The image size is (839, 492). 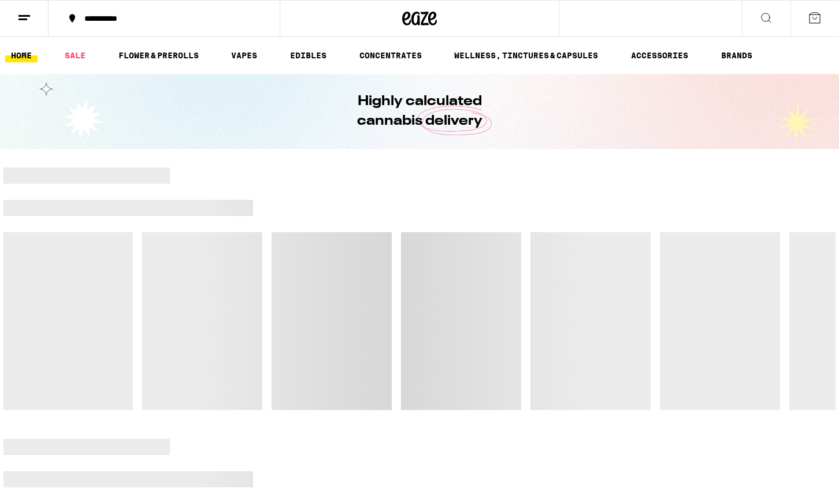 What do you see at coordinates (75, 55) in the screenshot?
I see `a: SALE` at bounding box center [75, 55].